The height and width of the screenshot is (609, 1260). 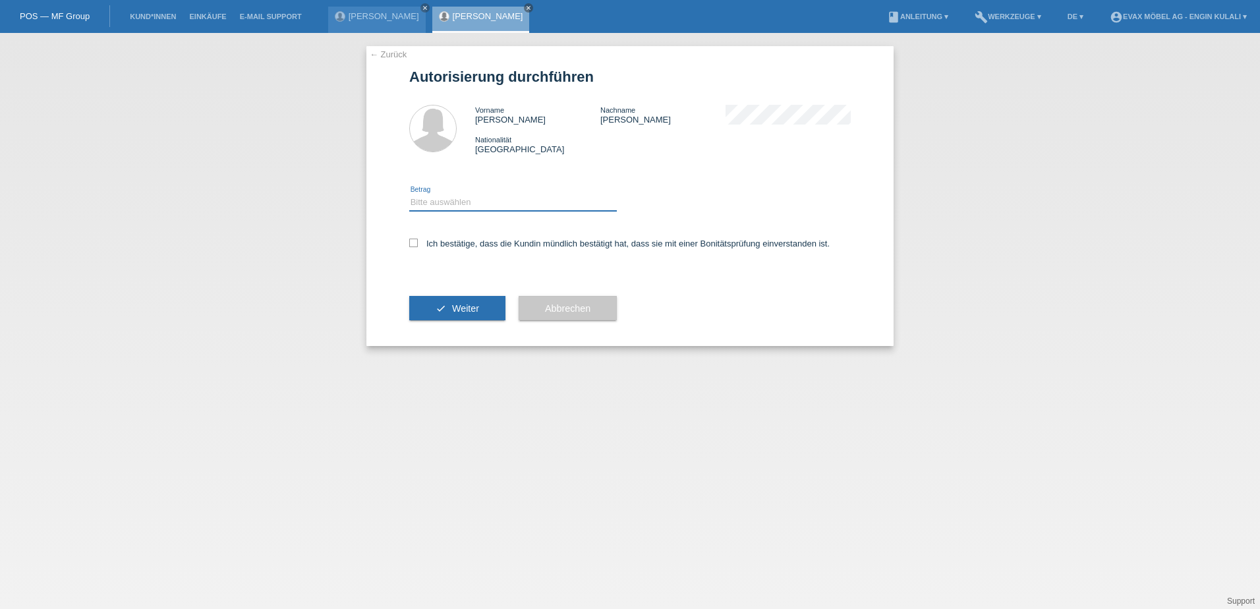 I want to click on span: Nachname, so click(x=617, y=110).